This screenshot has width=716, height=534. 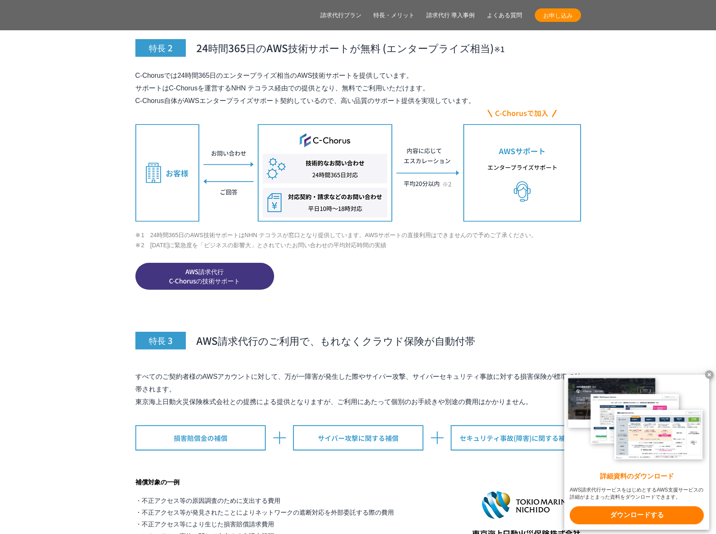 What do you see at coordinates (636, 494) in the screenshot?
I see `x-t: AWS請求代行サービスをはじめとするAWS支援サービスの詳細がまとまった資料をダウンロードできます。` at bounding box center [636, 494].